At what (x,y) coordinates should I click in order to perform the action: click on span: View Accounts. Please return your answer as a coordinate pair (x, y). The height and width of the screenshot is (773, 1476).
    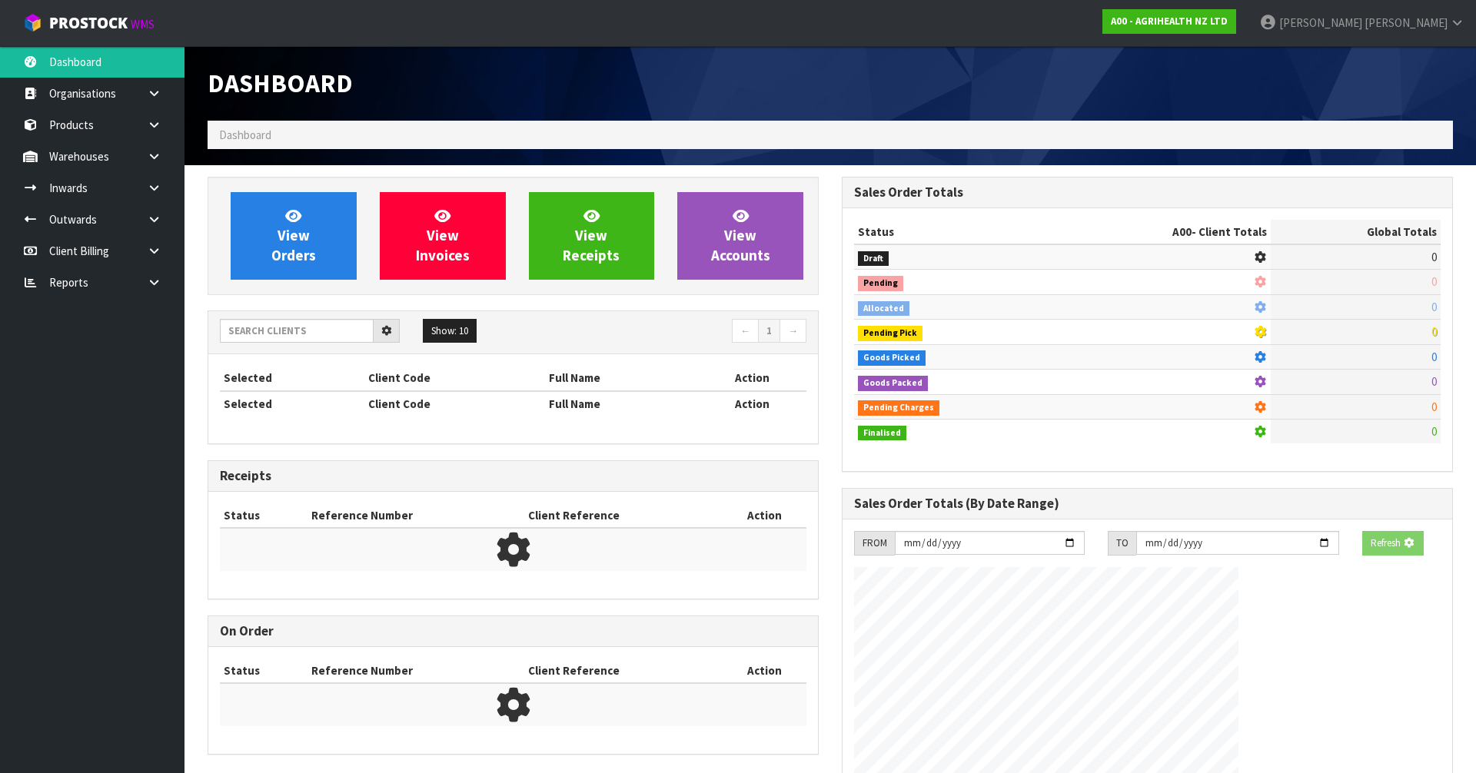
    Looking at the image, I should click on (740, 235).